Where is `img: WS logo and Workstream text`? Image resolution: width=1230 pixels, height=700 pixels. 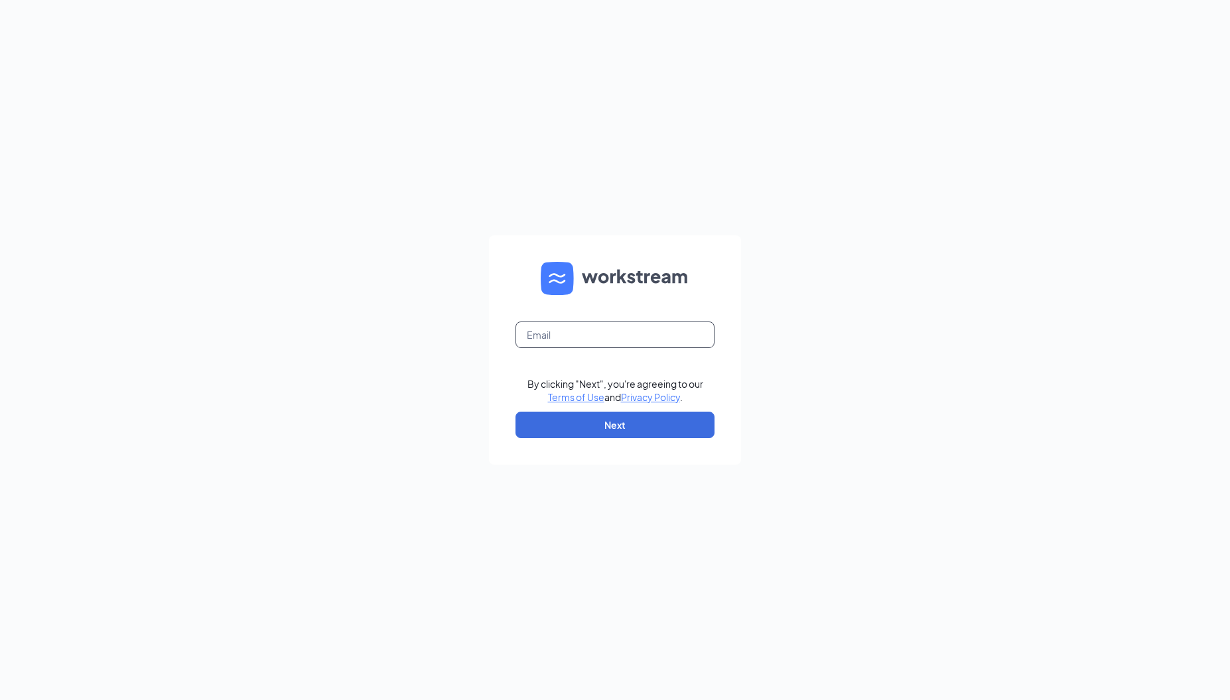
img: WS logo and Workstream text is located at coordinates (615, 279).